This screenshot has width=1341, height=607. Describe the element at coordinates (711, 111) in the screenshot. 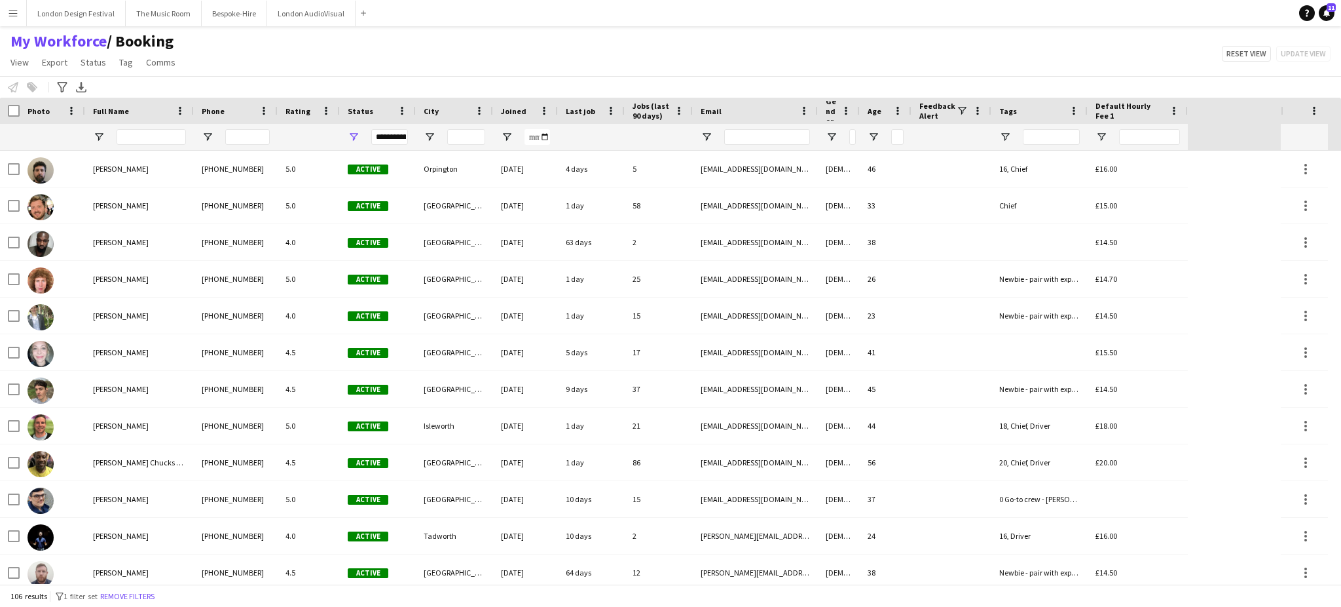

I see `span: Email` at that location.